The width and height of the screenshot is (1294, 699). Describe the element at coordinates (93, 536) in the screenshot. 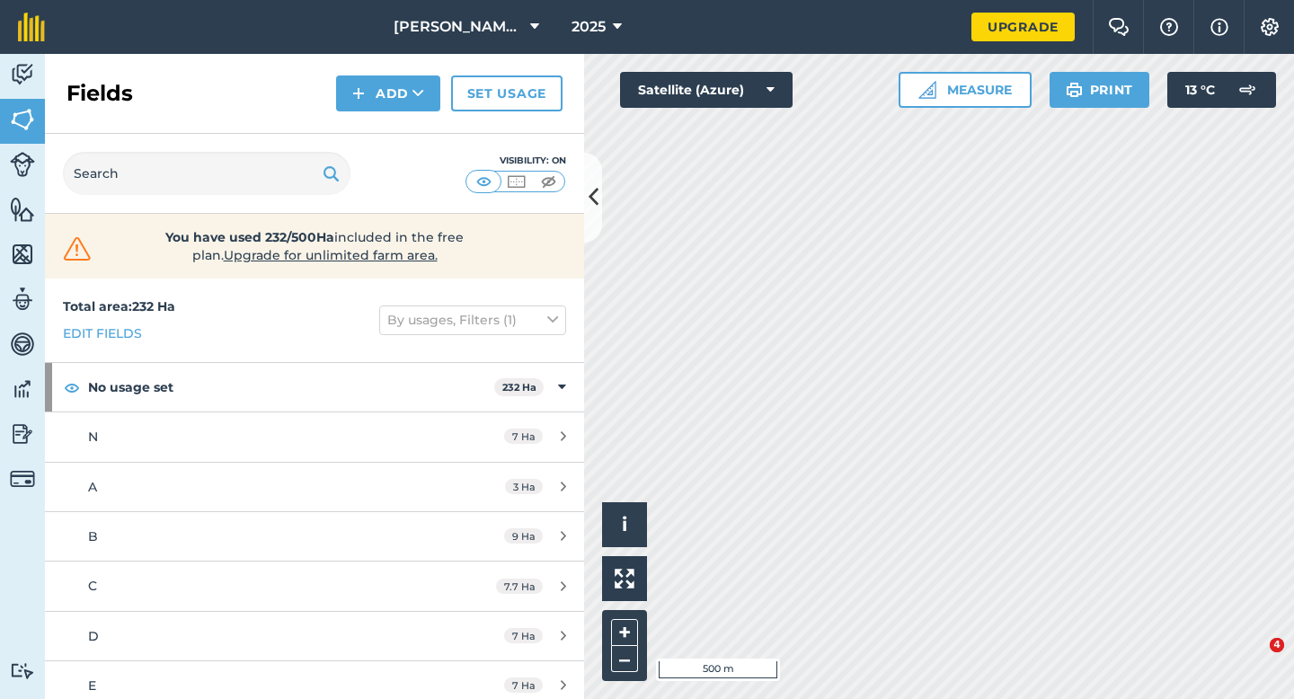

I see `span: B` at that location.